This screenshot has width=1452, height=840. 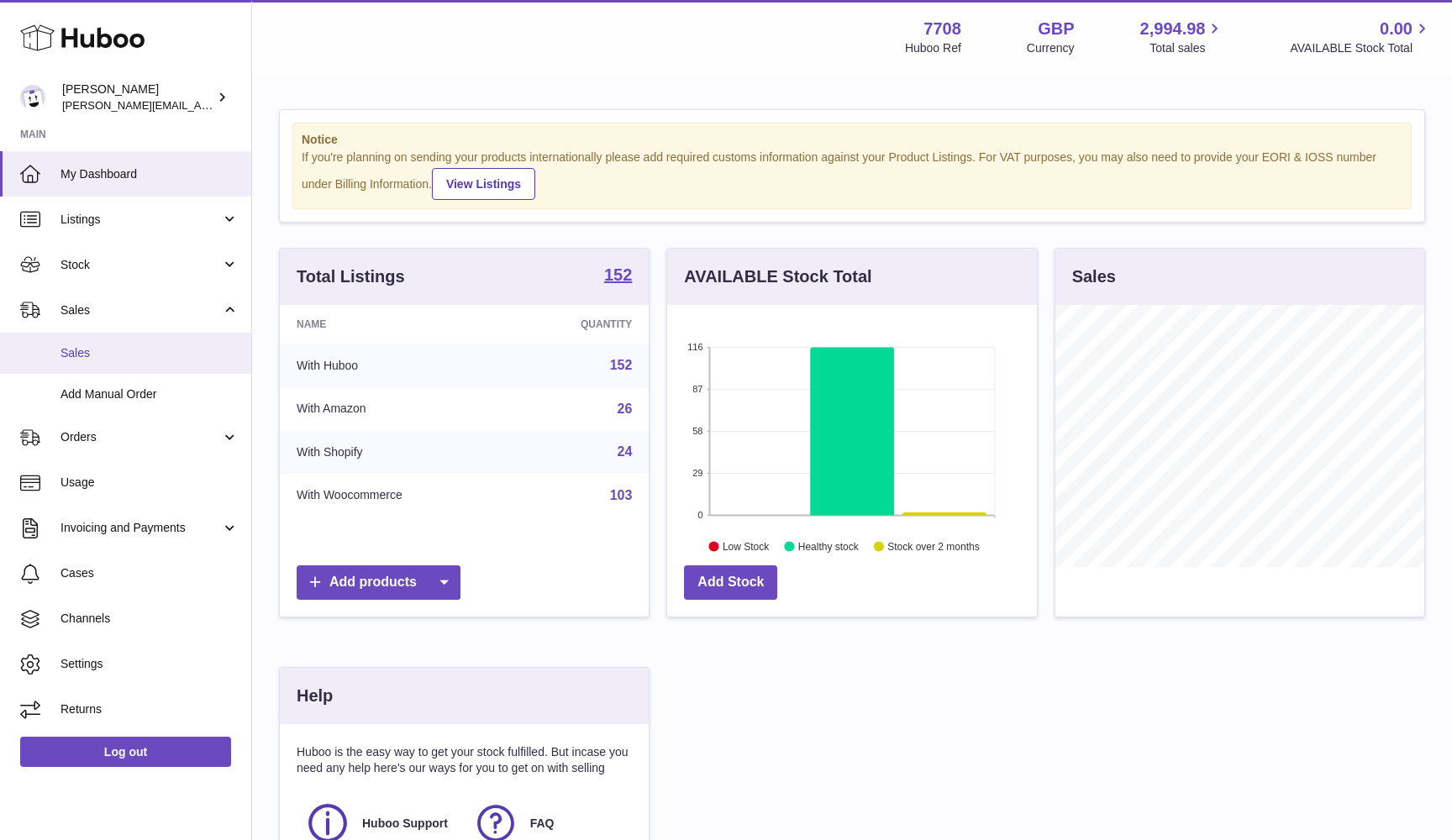 I want to click on text: 87, so click(x=698, y=389).